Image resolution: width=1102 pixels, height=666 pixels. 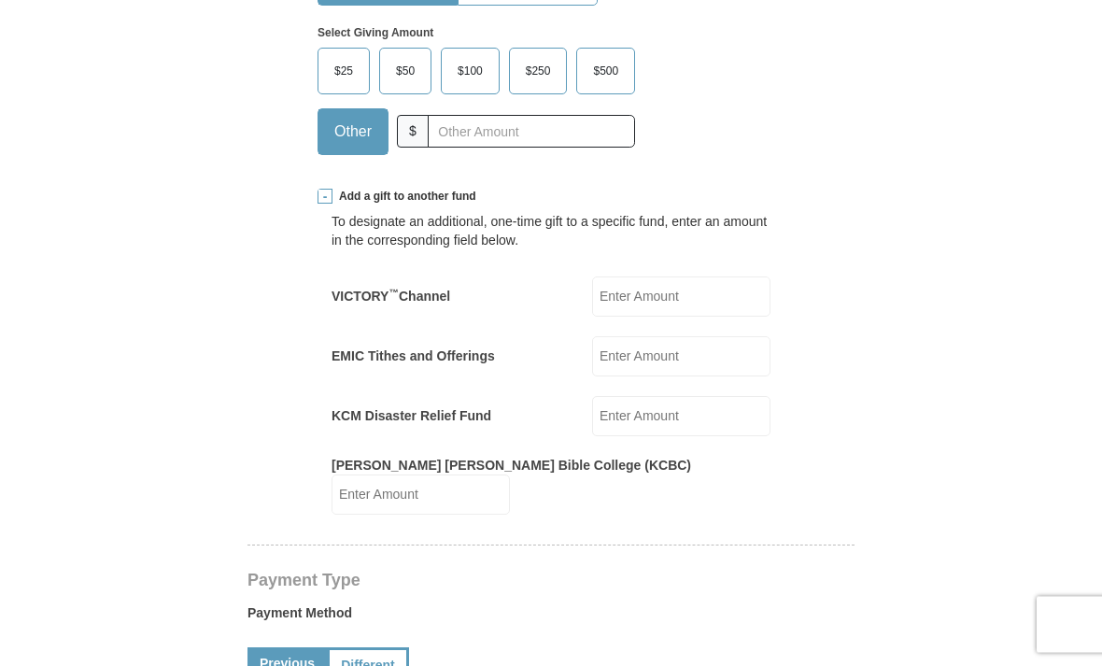 I want to click on h4: Payment Type, so click(x=551, y=581).